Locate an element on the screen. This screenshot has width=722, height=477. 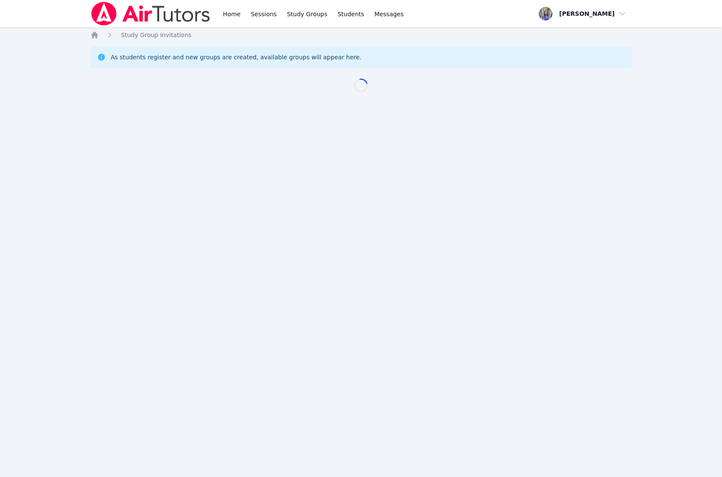
div: As students register and new groups are created, available groups will appear here. is located at coordinates (236, 57).